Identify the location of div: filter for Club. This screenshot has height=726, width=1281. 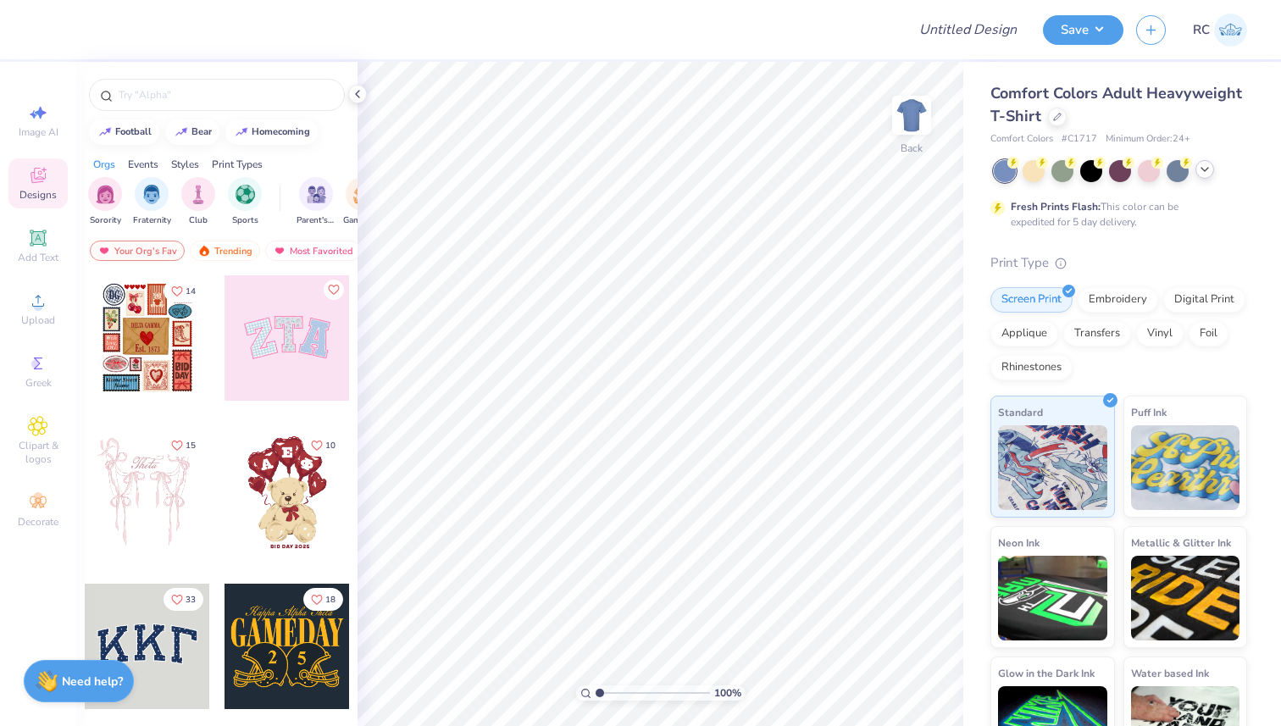
(198, 202).